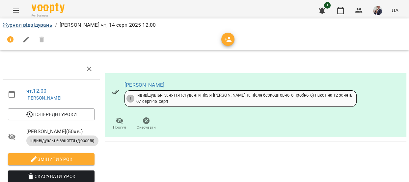 The width and height of the screenshot is (409, 182). What do you see at coordinates (394, 10) in the screenshot?
I see `button: UA` at bounding box center [394, 10].